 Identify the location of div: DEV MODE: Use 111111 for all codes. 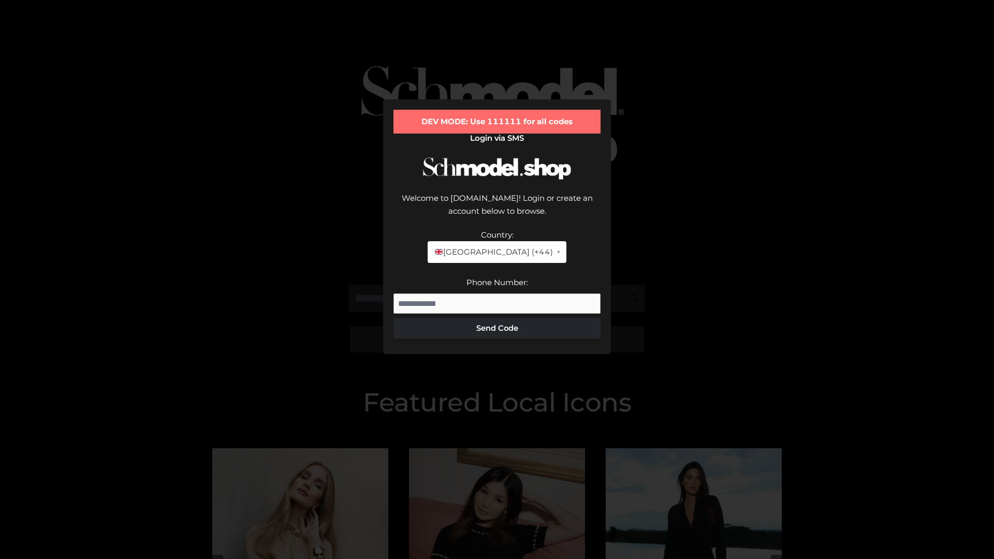
(497, 122).